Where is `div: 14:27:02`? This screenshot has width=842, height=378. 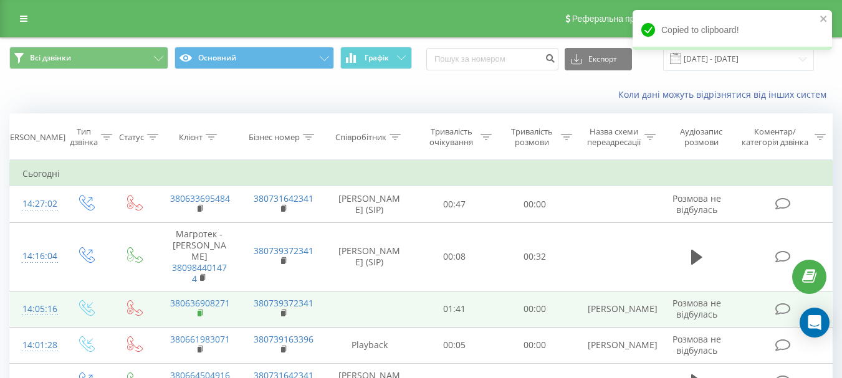 div: 14:27:02 is located at coordinates (36, 204).